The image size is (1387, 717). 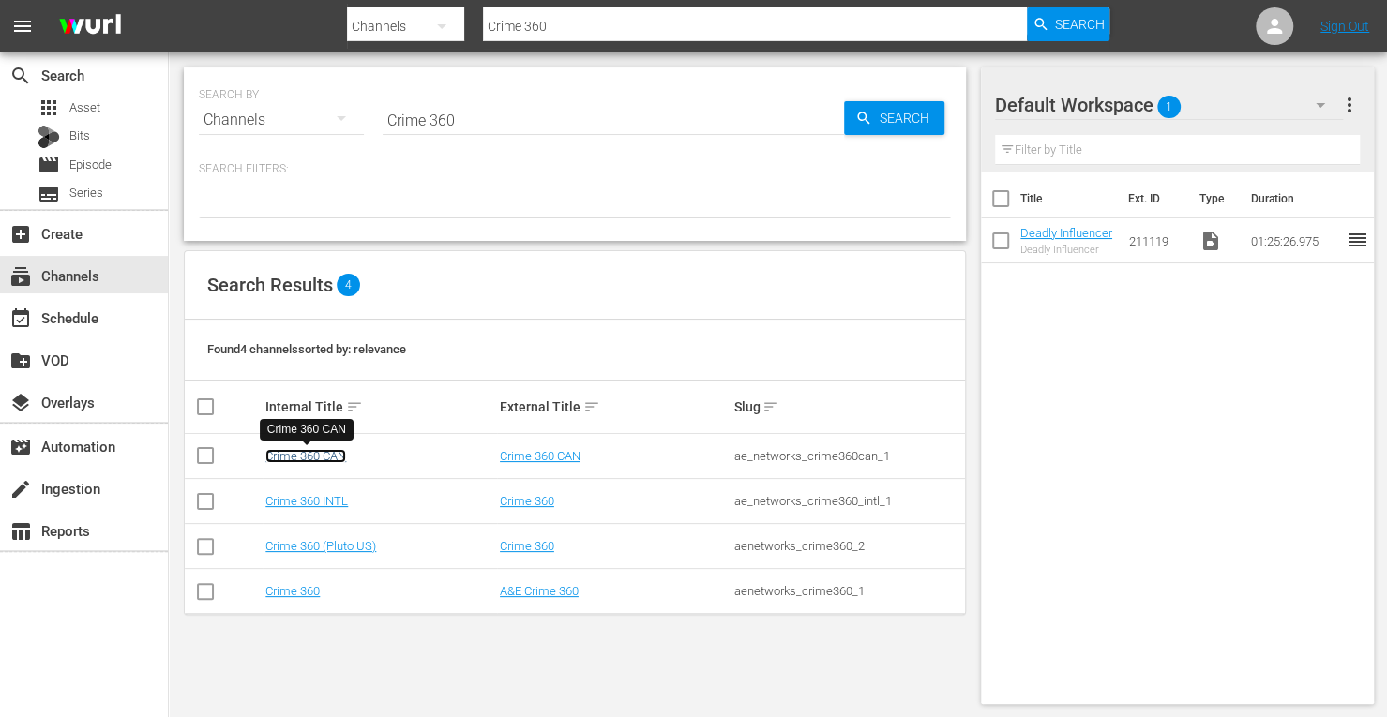 What do you see at coordinates (1294, 241) in the screenshot?
I see `td: 01:25:26.975` at bounding box center [1294, 241].